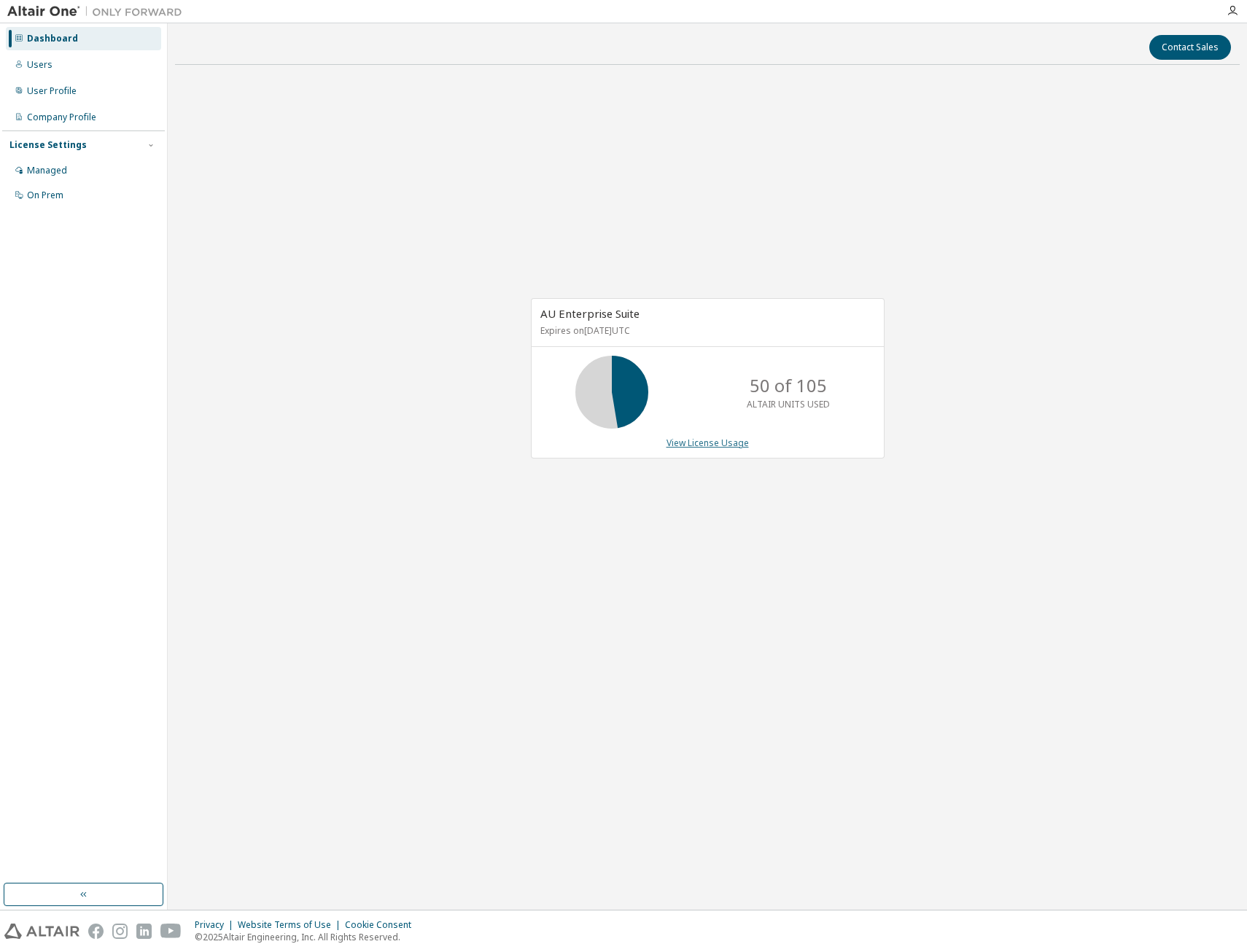  What do you see at coordinates (95, 931) in the screenshot?
I see `img: facebook.svg` at bounding box center [95, 931].